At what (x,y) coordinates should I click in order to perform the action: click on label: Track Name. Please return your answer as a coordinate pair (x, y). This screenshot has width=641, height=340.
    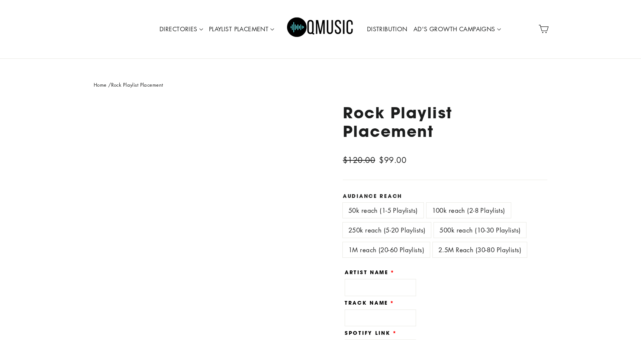
    Looking at the image, I should click on (370, 303).